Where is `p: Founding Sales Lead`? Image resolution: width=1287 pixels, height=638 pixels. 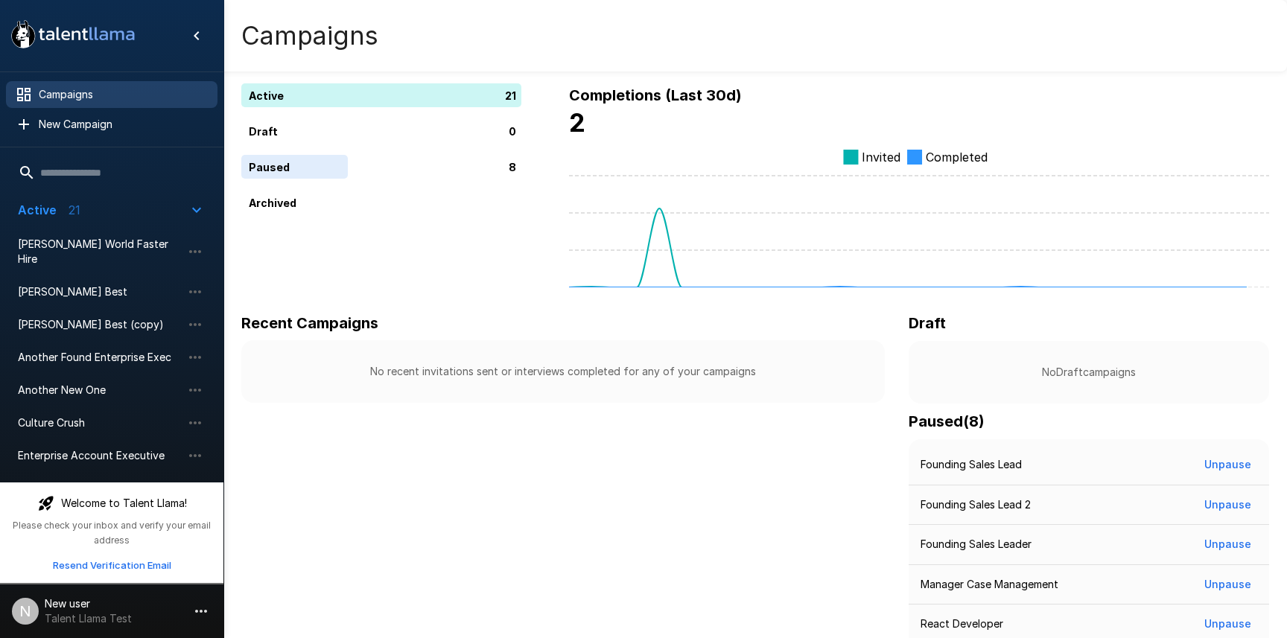 p: Founding Sales Lead is located at coordinates (971, 465).